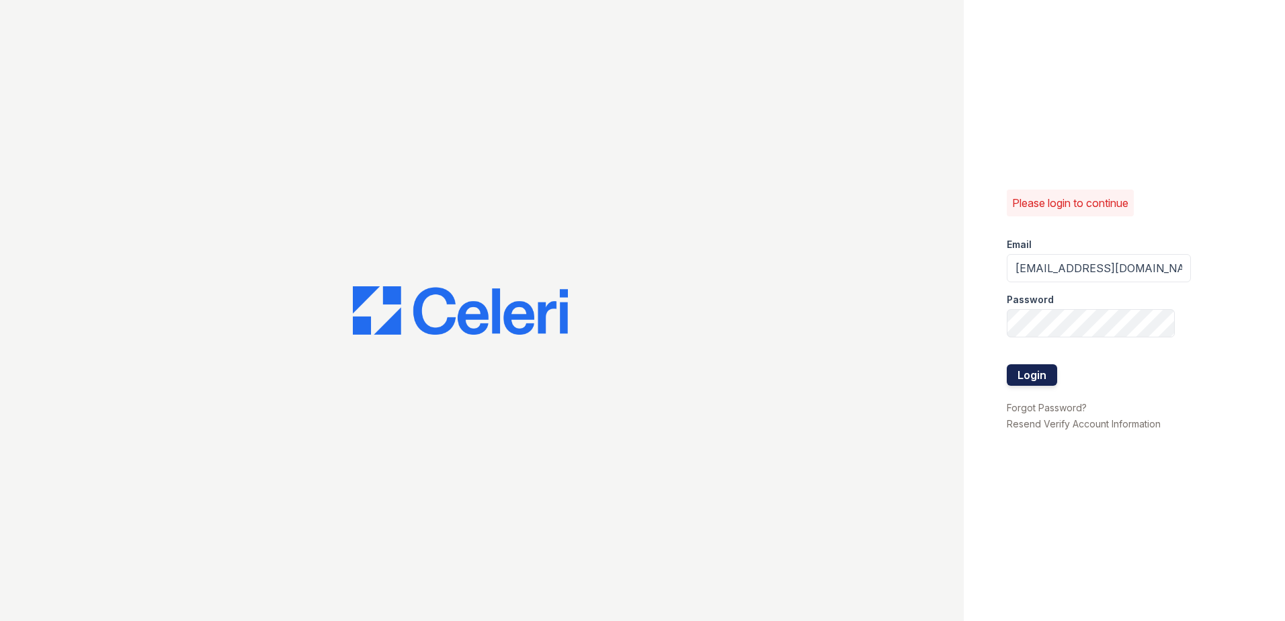  I want to click on button: Login, so click(1032, 375).